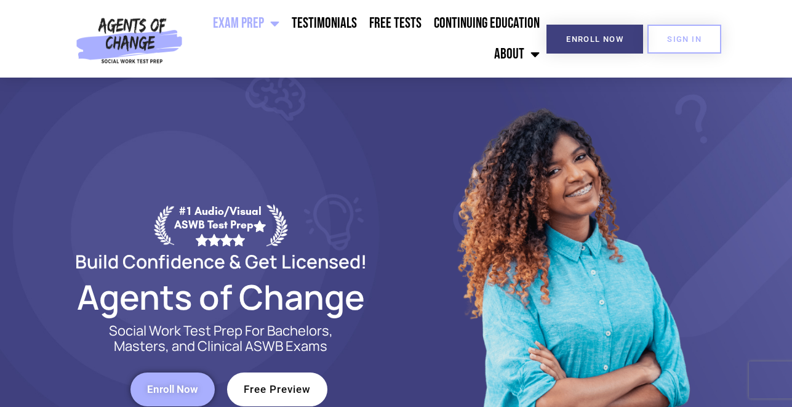 This screenshot has width=792, height=407. I want to click on a: Continuing Education, so click(487, 23).